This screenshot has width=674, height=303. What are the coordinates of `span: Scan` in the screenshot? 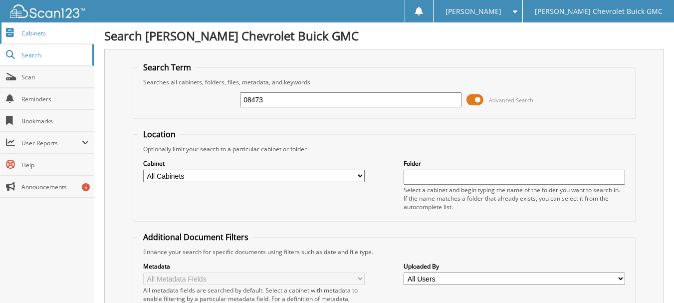 It's located at (55, 77).